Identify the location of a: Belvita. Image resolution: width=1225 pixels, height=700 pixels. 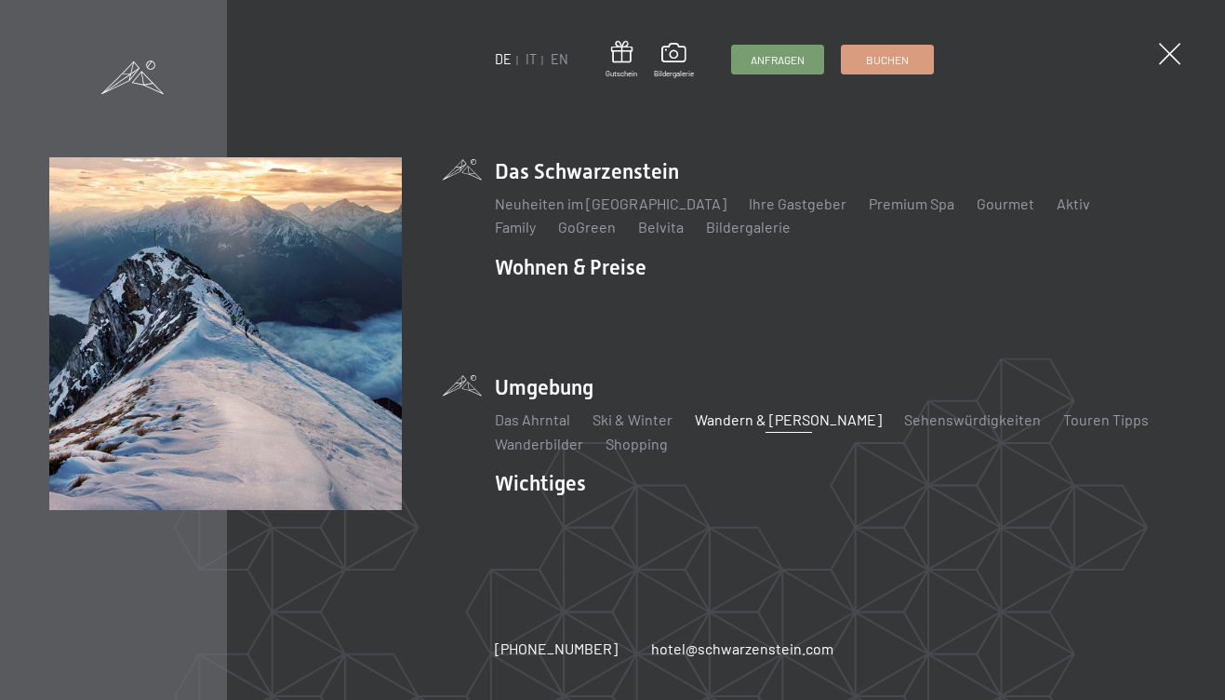
(661, 226).